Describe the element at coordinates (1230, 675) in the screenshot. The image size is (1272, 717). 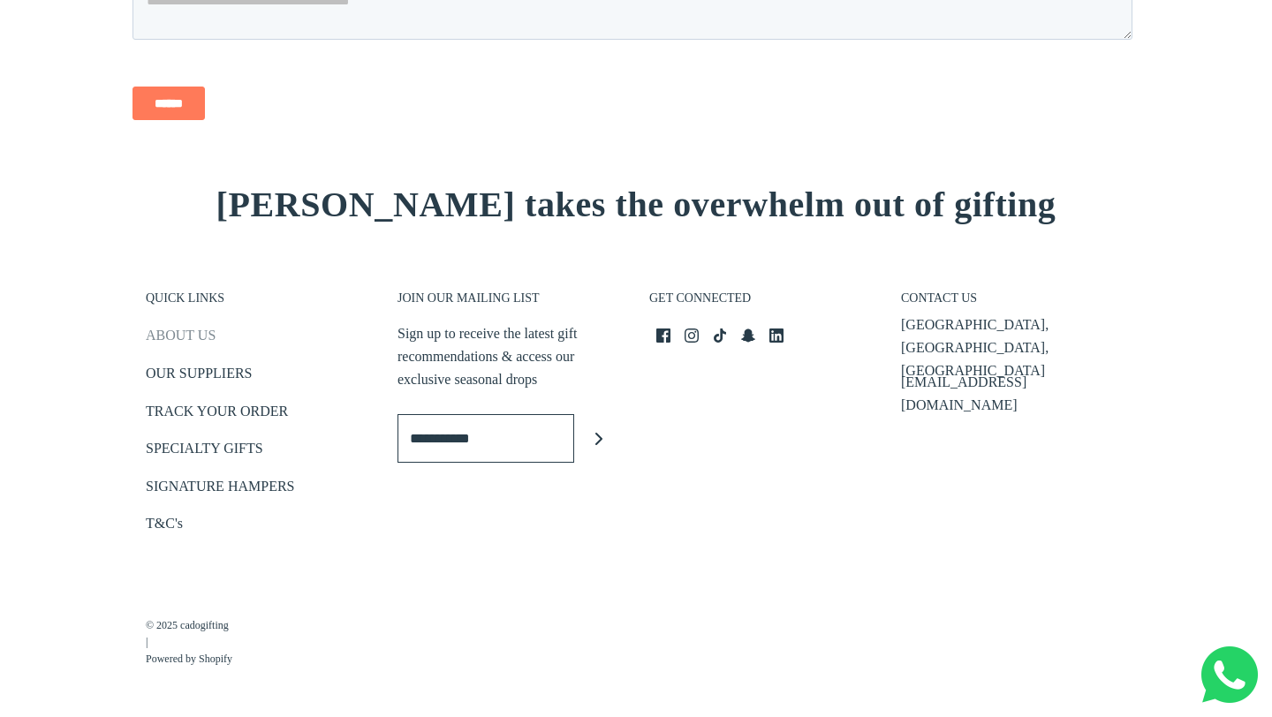
I see `img: Whatsapp` at that location.